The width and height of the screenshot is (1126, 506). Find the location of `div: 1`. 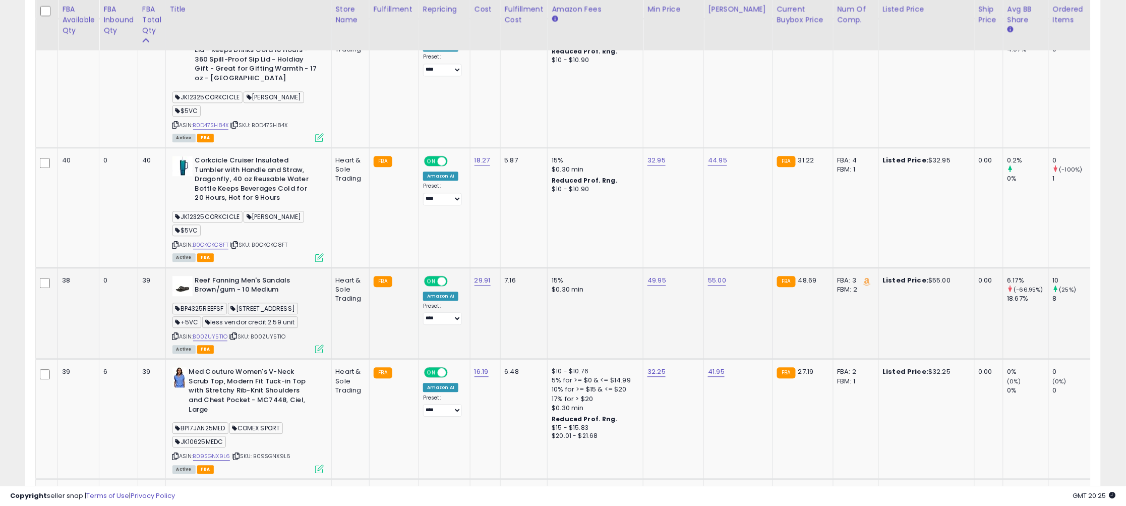

div: 1 is located at coordinates (1074, 179).